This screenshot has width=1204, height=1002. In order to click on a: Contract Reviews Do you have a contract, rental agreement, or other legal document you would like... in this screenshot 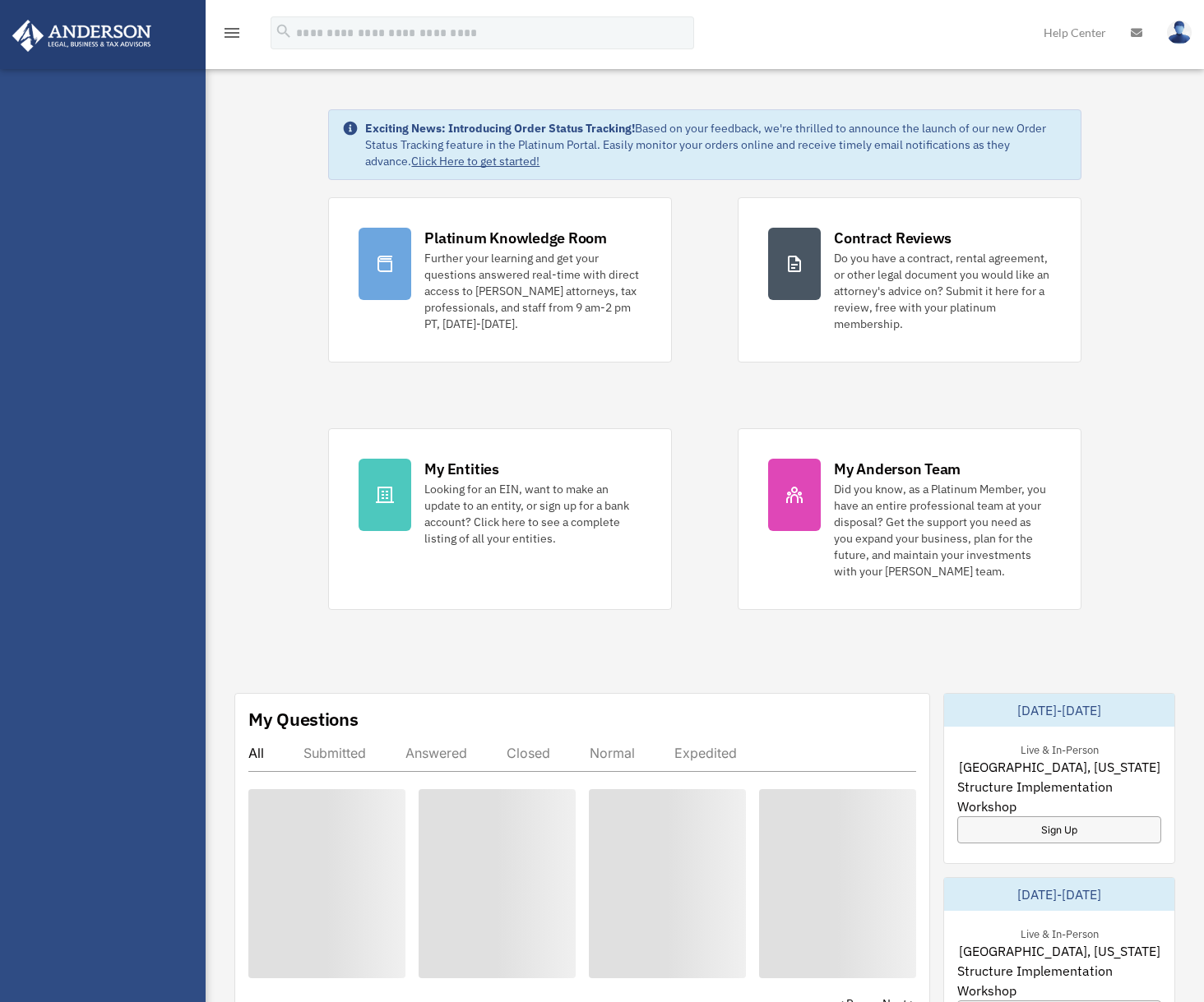, I will do `click(910, 279)`.